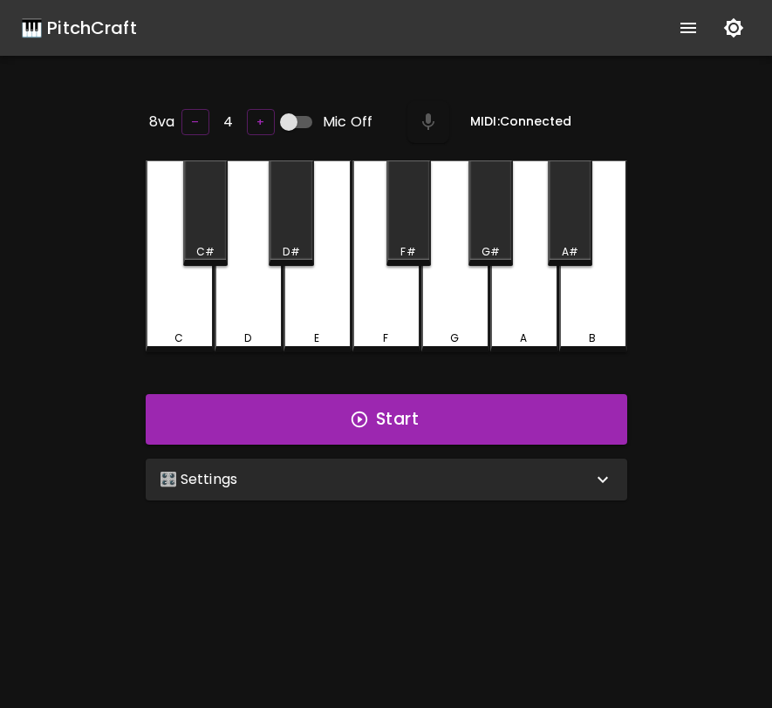 This screenshot has height=708, width=772. Describe the element at coordinates (386, 480) in the screenshot. I see `div: 🎛️ Settings` at that location.